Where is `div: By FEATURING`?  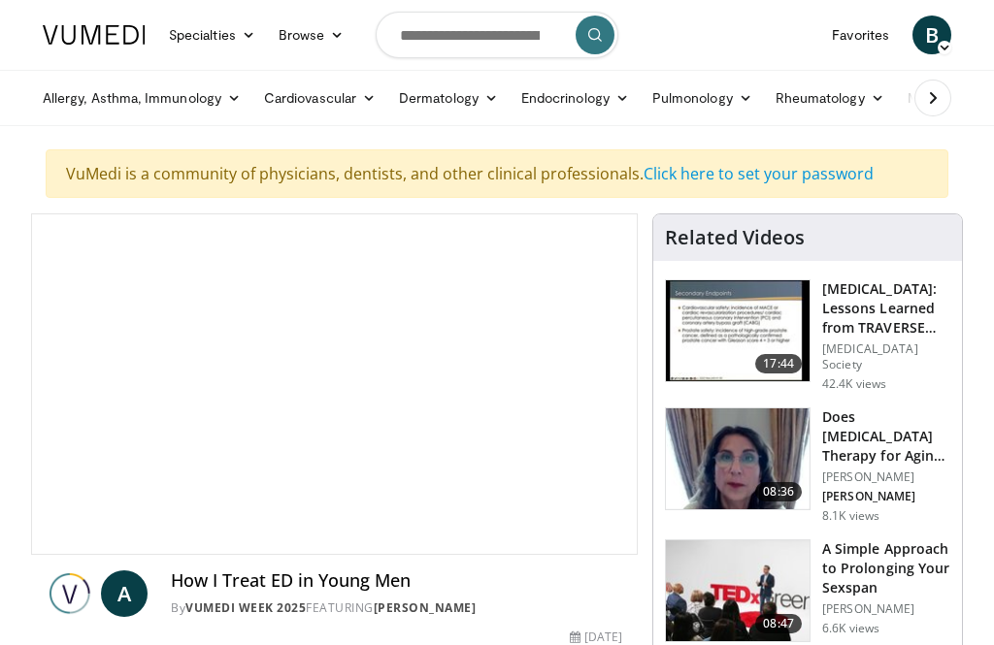 div: By FEATURING is located at coordinates (396, 608).